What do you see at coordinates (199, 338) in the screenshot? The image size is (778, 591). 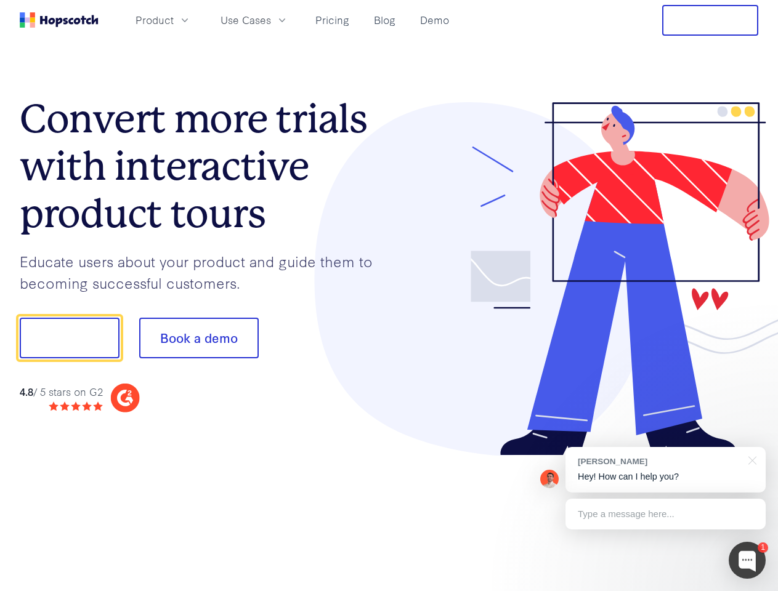 I see `a: Book a demo` at bounding box center [199, 338].